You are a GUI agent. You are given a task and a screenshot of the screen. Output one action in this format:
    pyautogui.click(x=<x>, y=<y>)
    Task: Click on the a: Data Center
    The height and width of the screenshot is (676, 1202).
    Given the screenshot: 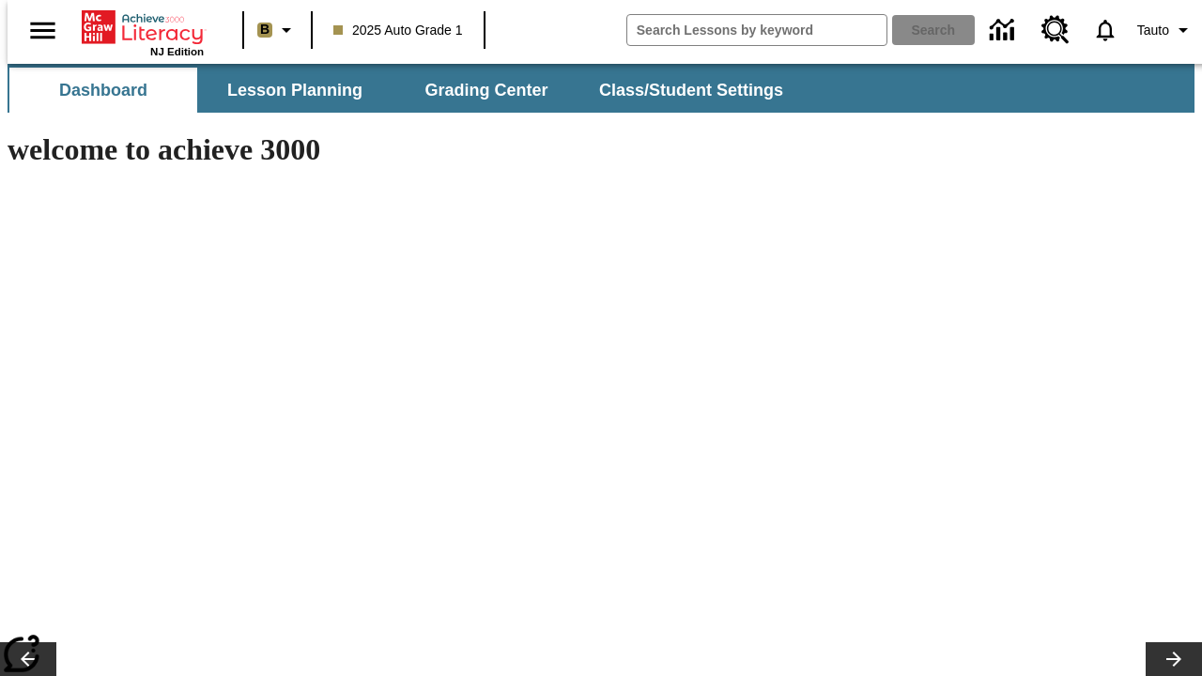 What is the action you would take?
    pyautogui.click(x=1004, y=30)
    